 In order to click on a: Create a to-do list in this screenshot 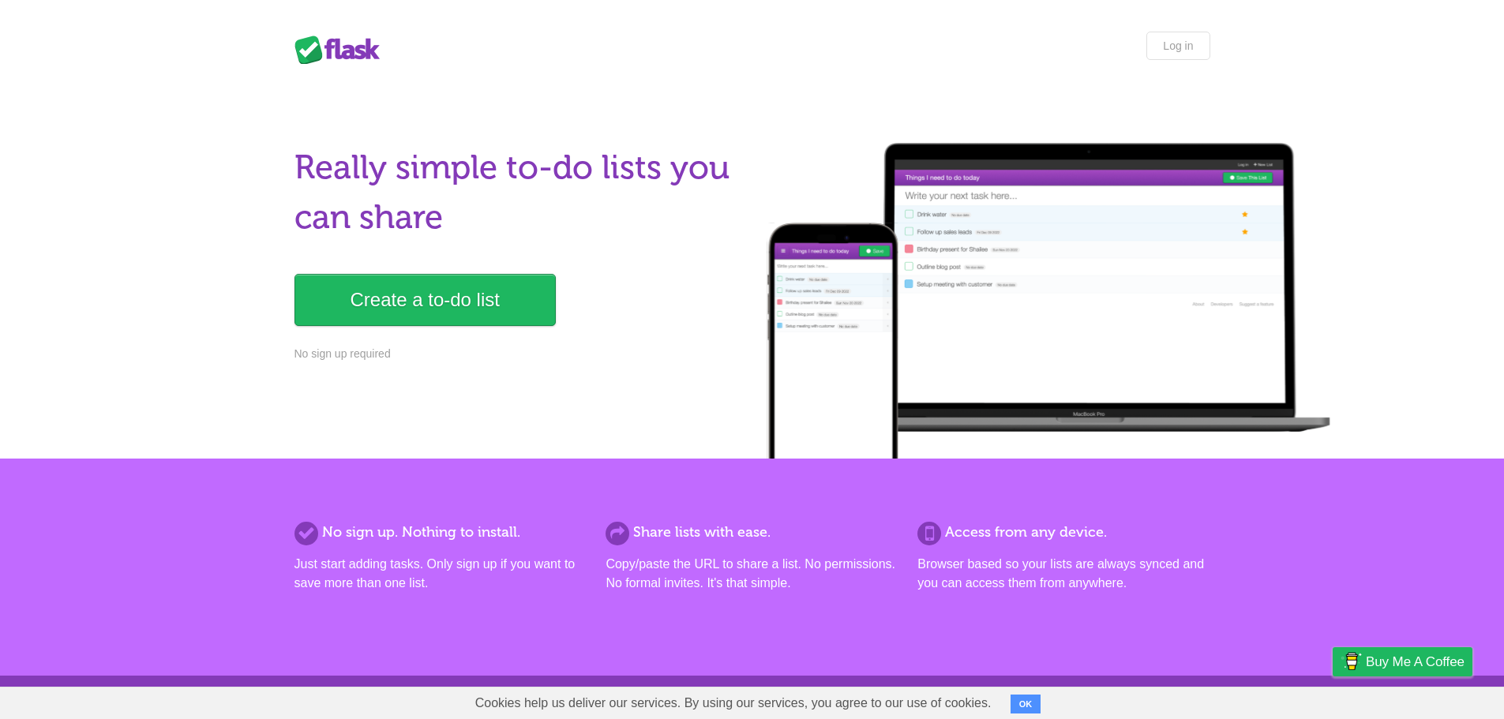, I will do `click(425, 300)`.